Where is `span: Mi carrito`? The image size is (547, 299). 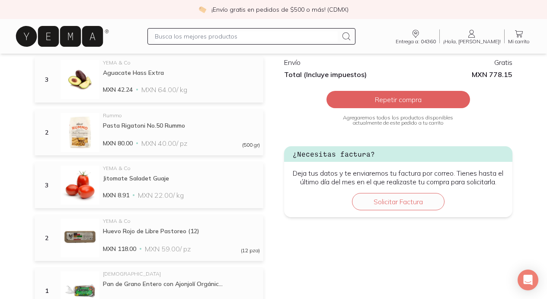
span: Mi carrito is located at coordinates (519, 42).